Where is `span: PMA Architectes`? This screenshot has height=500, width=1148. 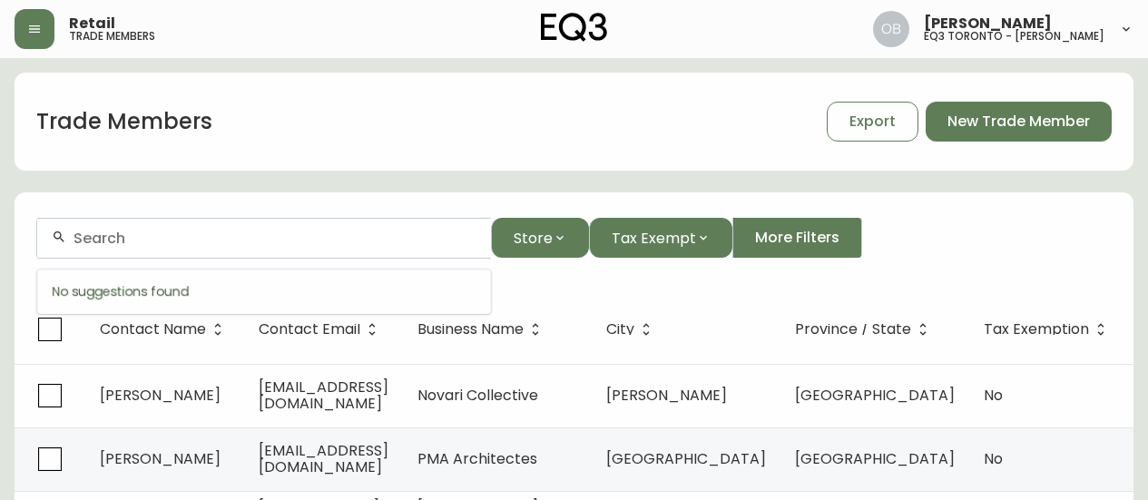
span: PMA Architectes is located at coordinates (478, 458).